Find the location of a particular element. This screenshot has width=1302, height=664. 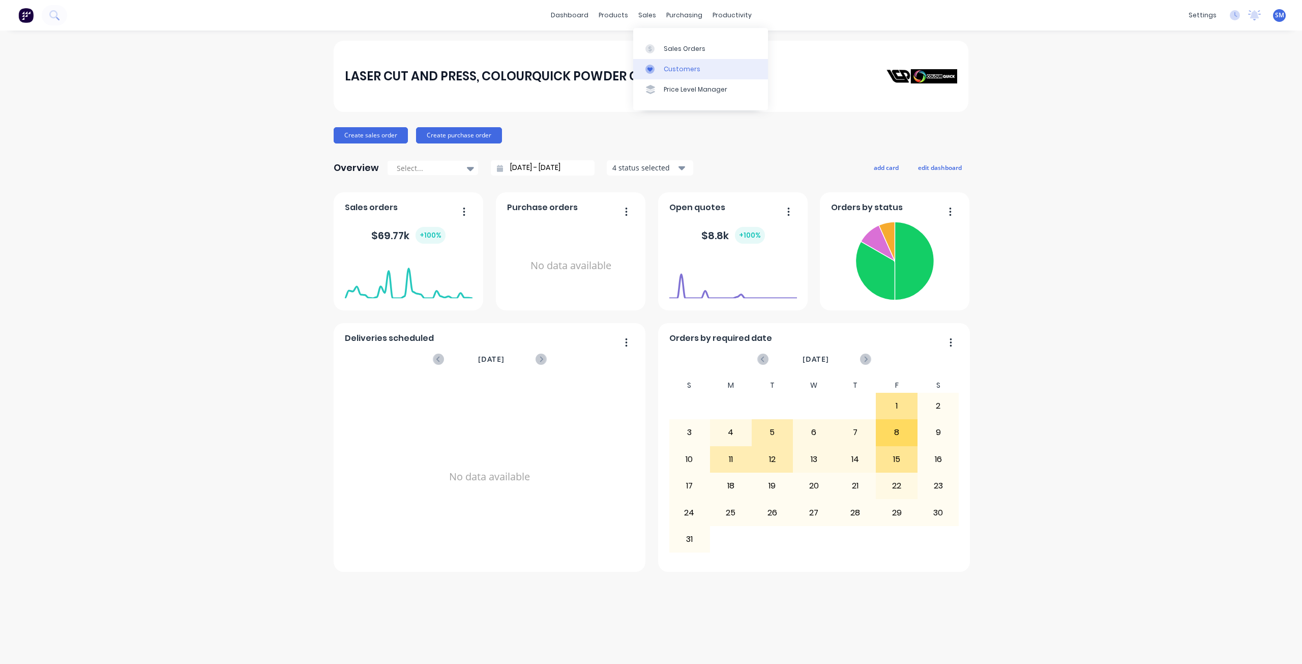

div: 2 is located at coordinates (938, 406).